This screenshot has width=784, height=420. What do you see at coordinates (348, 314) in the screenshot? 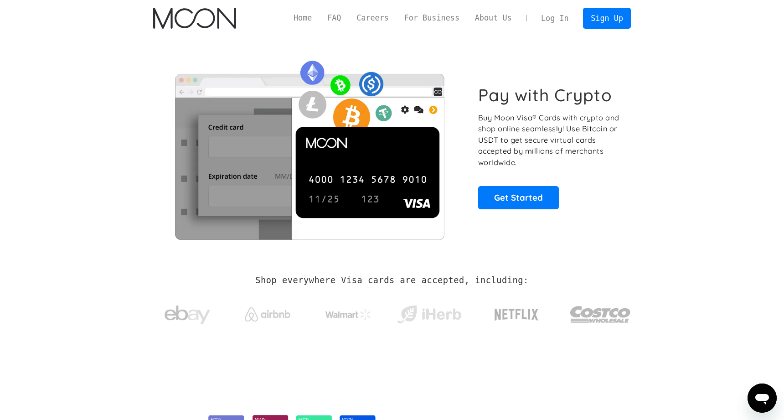
I see `img: Walmart` at bounding box center [348, 314].